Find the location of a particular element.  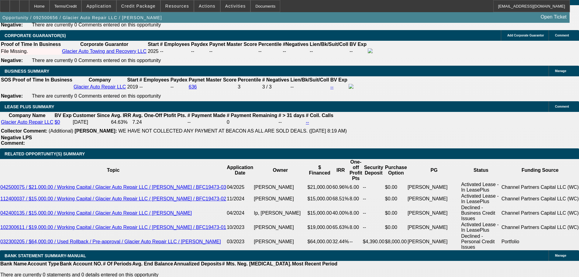

b: Customer Since is located at coordinates (91, 115).